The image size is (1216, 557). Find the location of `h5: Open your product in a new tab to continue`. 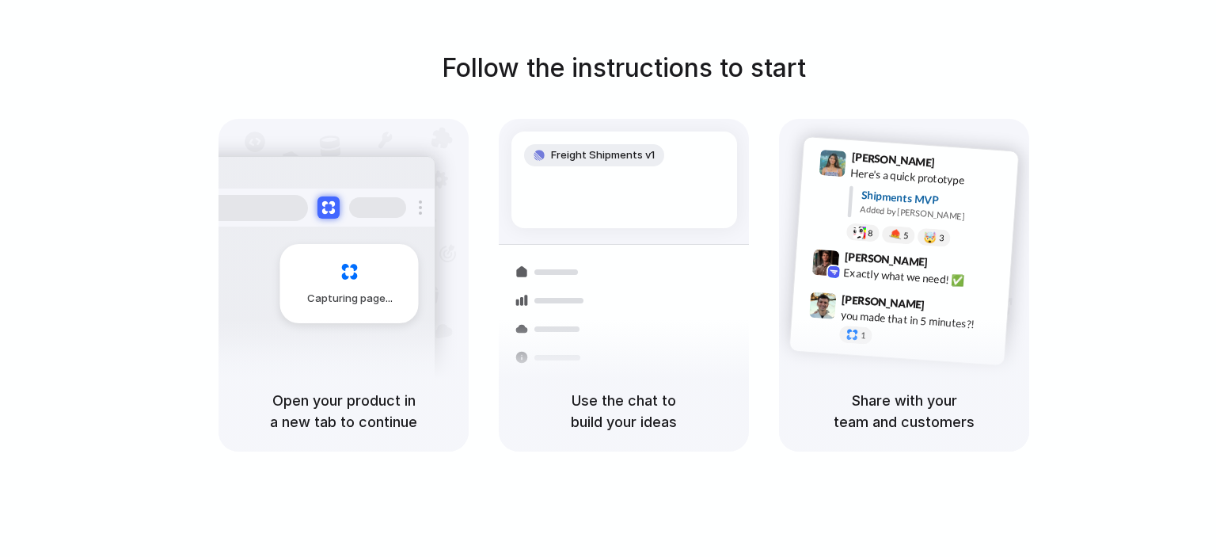

h5: Open your product in a new tab to continue is located at coordinates (344, 411).